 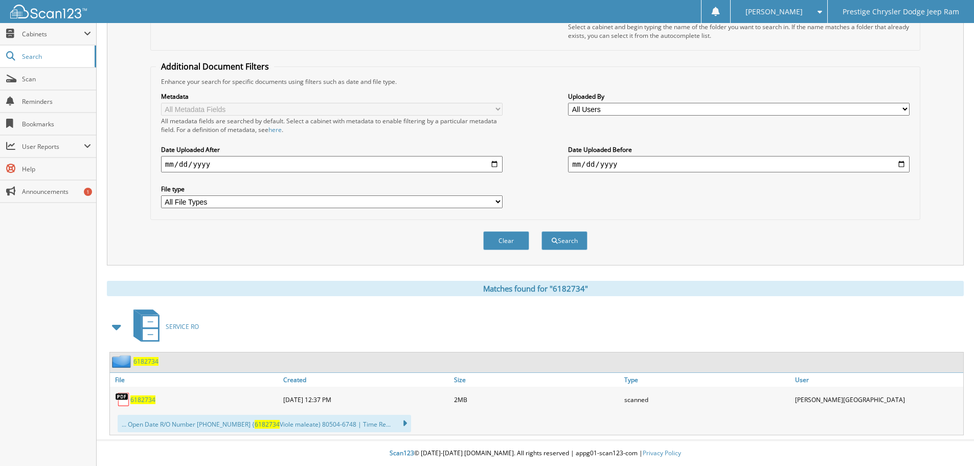 What do you see at coordinates (56, 79) in the screenshot?
I see `span: Scan` at bounding box center [56, 79].